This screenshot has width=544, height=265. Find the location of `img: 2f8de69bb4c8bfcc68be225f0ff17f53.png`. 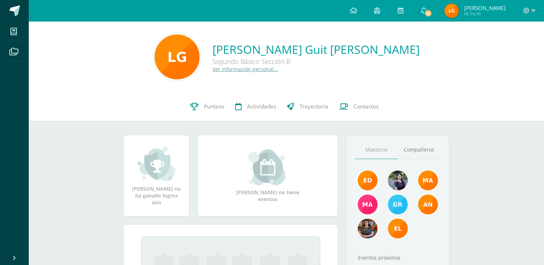

img: 2f8de69bb4c8bfcc68be225f0ff17f53.png is located at coordinates (398, 229).